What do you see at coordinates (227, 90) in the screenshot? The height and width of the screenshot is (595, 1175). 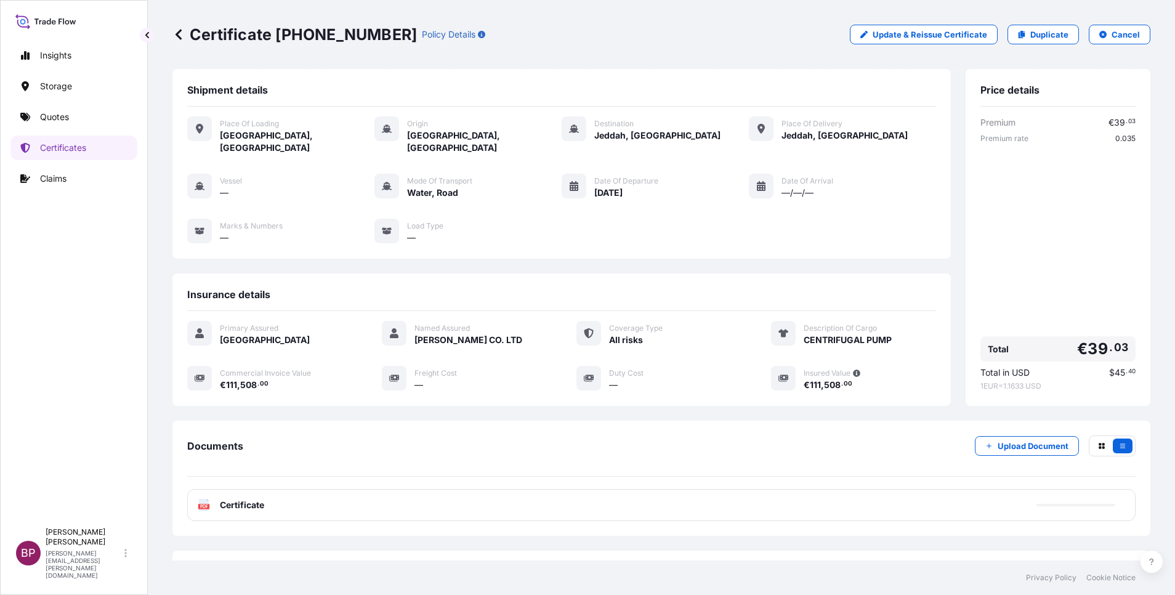 I see `span: Shipment details` at bounding box center [227, 90].